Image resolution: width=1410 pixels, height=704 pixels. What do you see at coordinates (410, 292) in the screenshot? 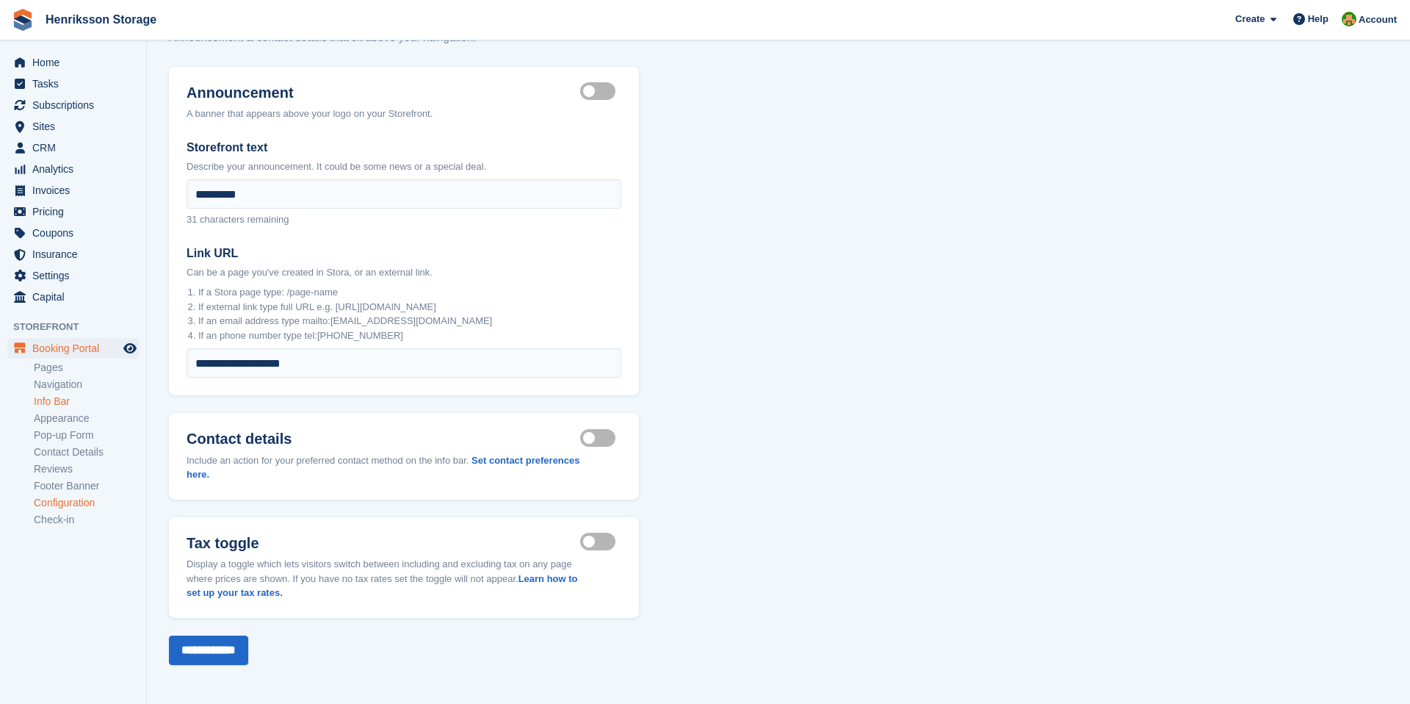
I see `li: If a Stora page type: /page-name` at bounding box center [410, 292].